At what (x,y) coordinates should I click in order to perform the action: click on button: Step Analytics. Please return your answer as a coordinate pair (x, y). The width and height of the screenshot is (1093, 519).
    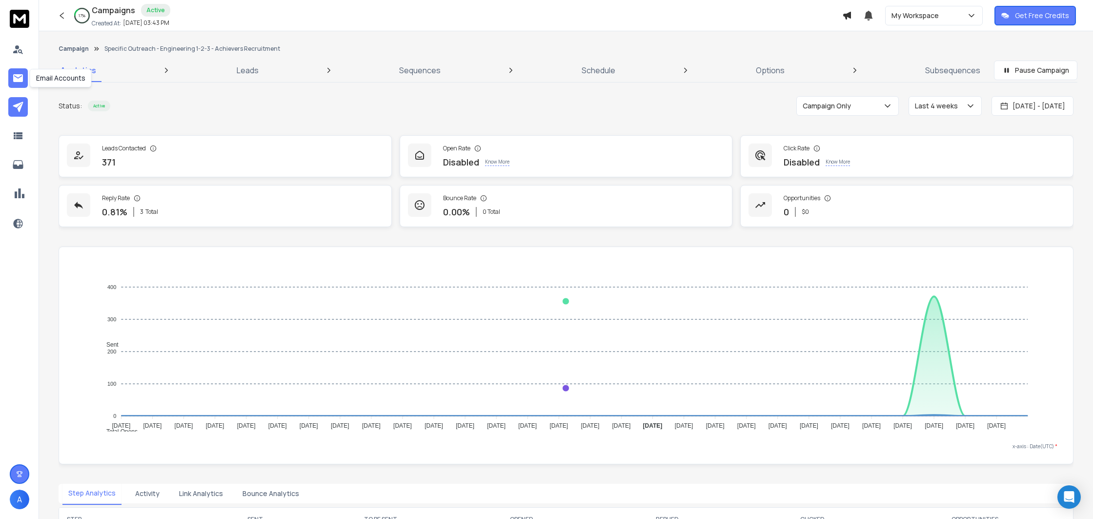
    Looking at the image, I should click on (92, 493).